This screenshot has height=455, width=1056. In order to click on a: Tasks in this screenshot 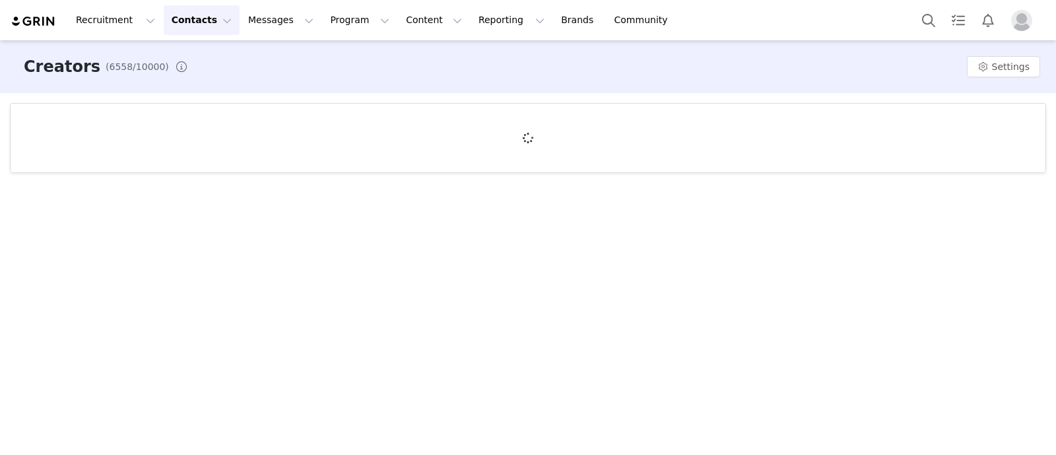, I will do `click(959, 20)`.